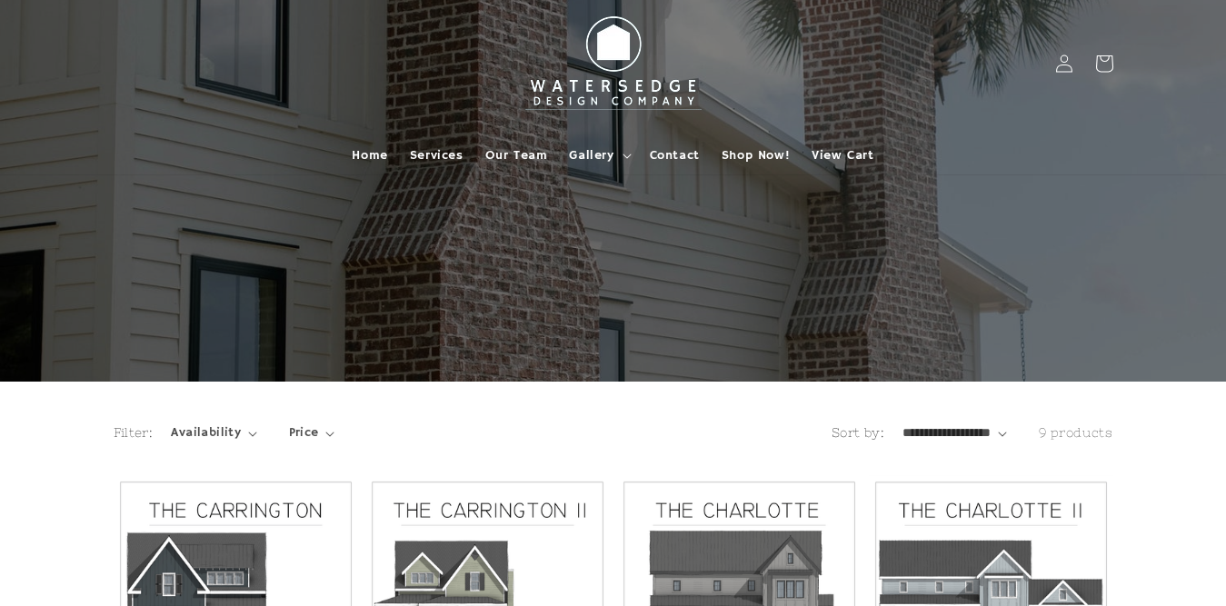 The height and width of the screenshot is (606, 1226). What do you see at coordinates (516, 155) in the screenshot?
I see `span: Our Team` at bounding box center [516, 155].